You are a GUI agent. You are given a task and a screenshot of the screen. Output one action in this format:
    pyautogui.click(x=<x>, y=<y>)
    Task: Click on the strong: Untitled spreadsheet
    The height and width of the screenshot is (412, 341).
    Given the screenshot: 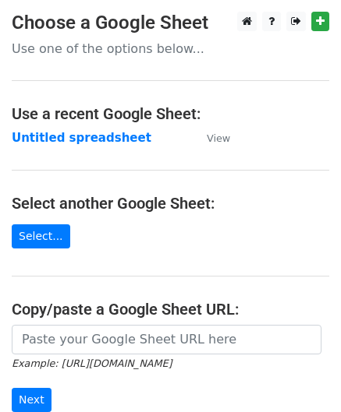 What is the action you would take?
    pyautogui.click(x=81, y=138)
    